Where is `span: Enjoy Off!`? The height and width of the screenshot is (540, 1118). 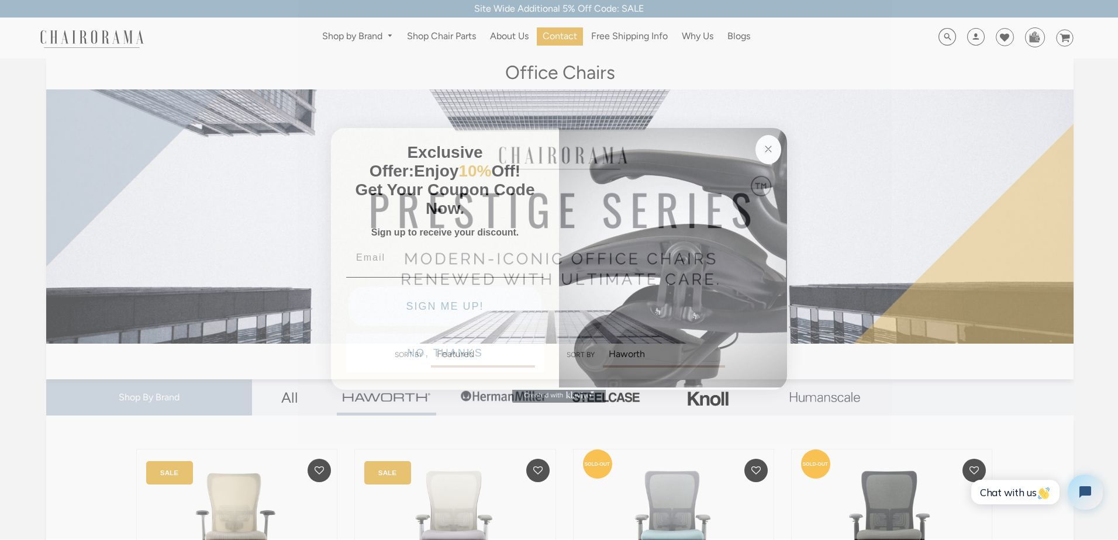 span: Enjoy Off! is located at coordinates (467, 171).